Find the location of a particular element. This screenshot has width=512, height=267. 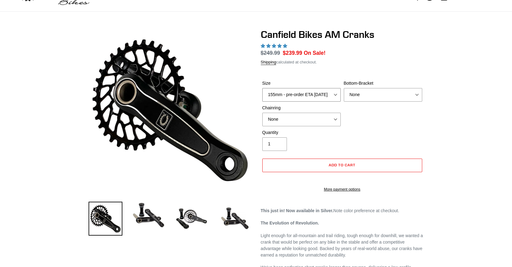

label: Bottom-Bracket is located at coordinates (383, 83).